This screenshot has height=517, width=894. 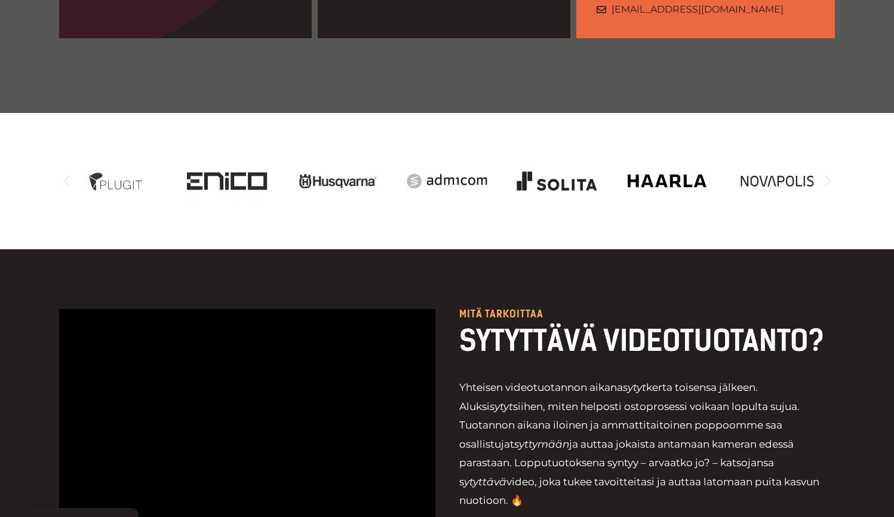 I want to click on div: 13 / 20, so click(x=447, y=180).